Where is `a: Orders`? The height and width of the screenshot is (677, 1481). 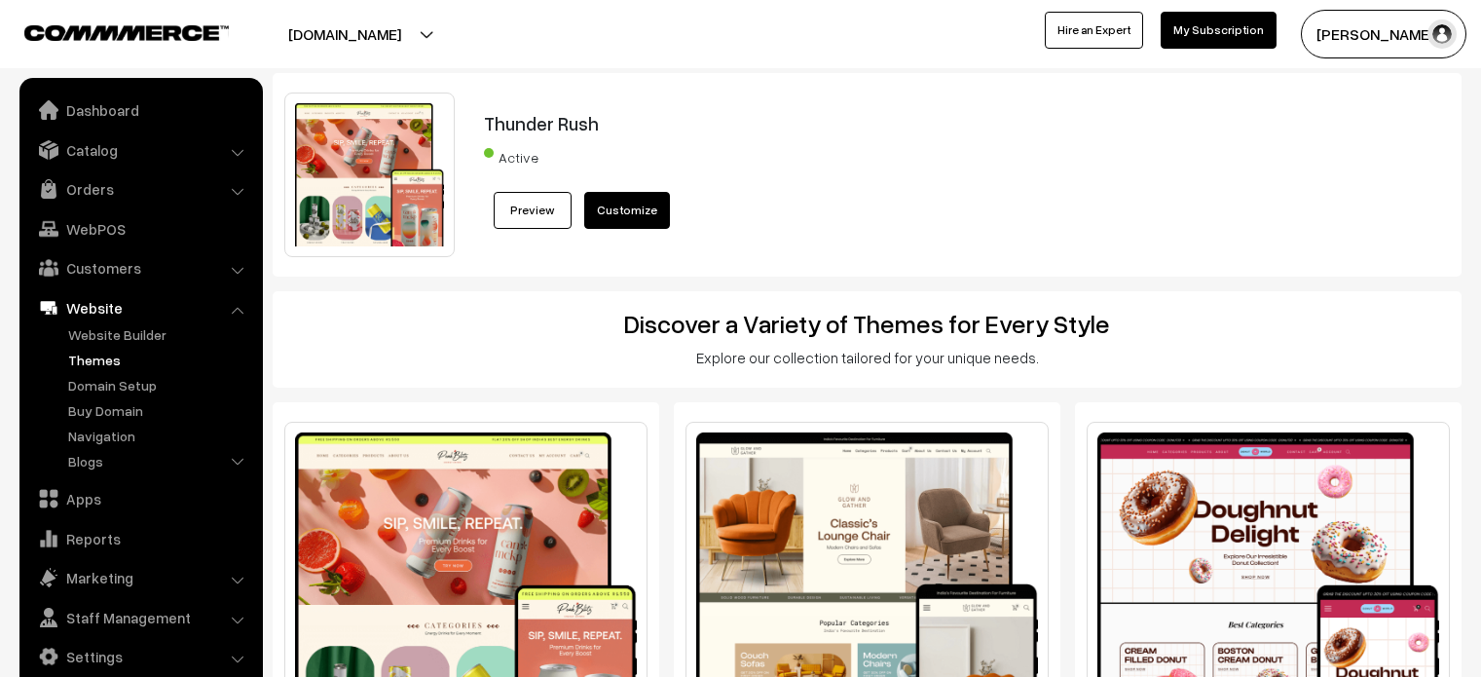
a: Orders is located at coordinates (140, 189).